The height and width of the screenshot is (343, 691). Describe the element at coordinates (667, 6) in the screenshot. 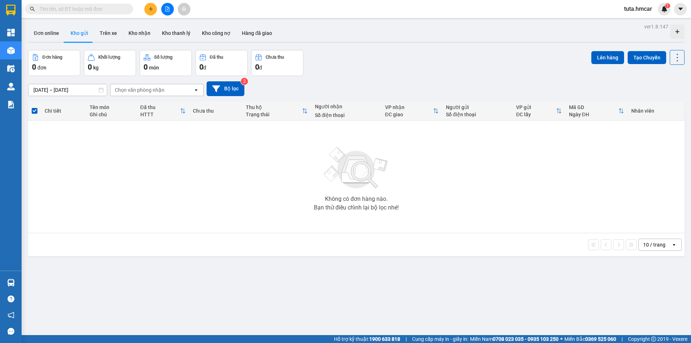

I see `span: 1` at that location.